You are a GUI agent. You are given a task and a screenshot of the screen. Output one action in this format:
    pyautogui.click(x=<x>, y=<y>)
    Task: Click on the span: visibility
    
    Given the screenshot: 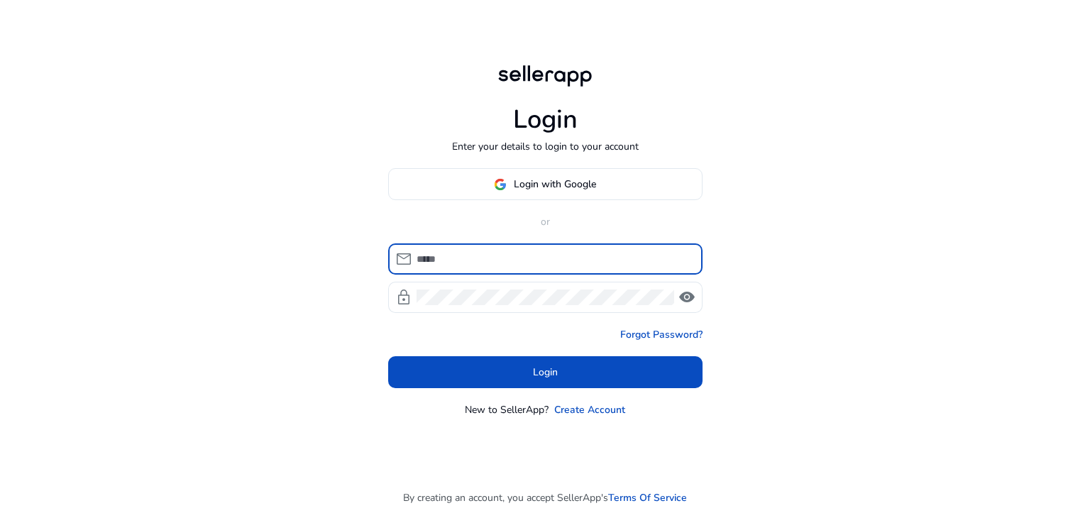 What is the action you would take?
    pyautogui.click(x=687, y=297)
    